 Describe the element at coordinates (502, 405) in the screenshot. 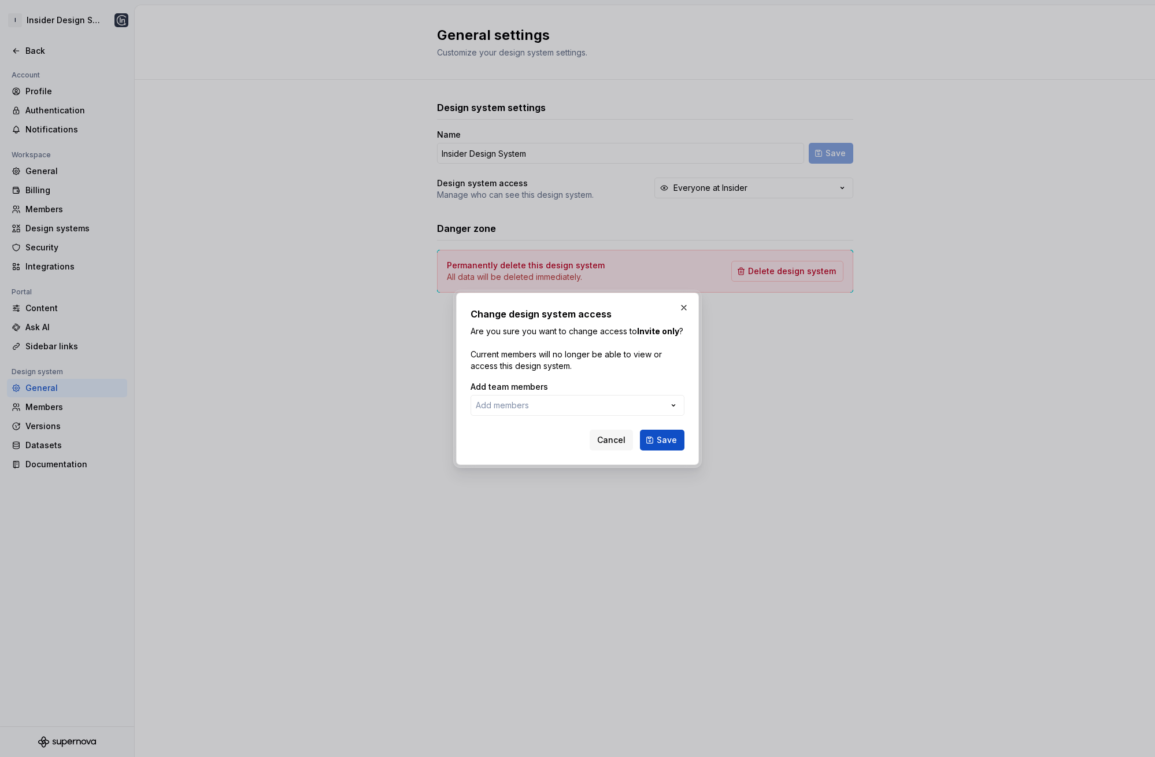

I see `span: Add members` at that location.